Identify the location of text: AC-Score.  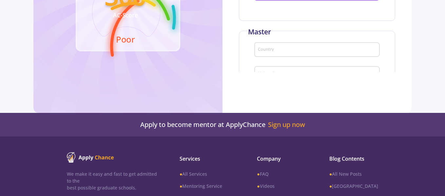
(125, 15).